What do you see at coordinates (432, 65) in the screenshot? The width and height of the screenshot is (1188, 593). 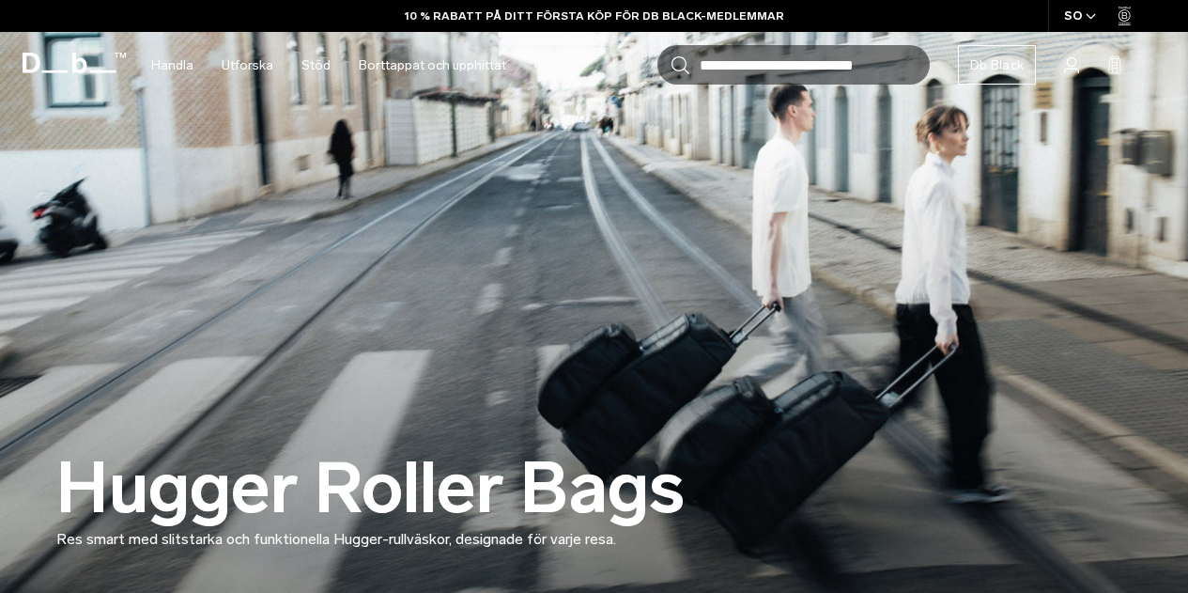 I see `font: Borttappat och upphittat` at bounding box center [432, 65].